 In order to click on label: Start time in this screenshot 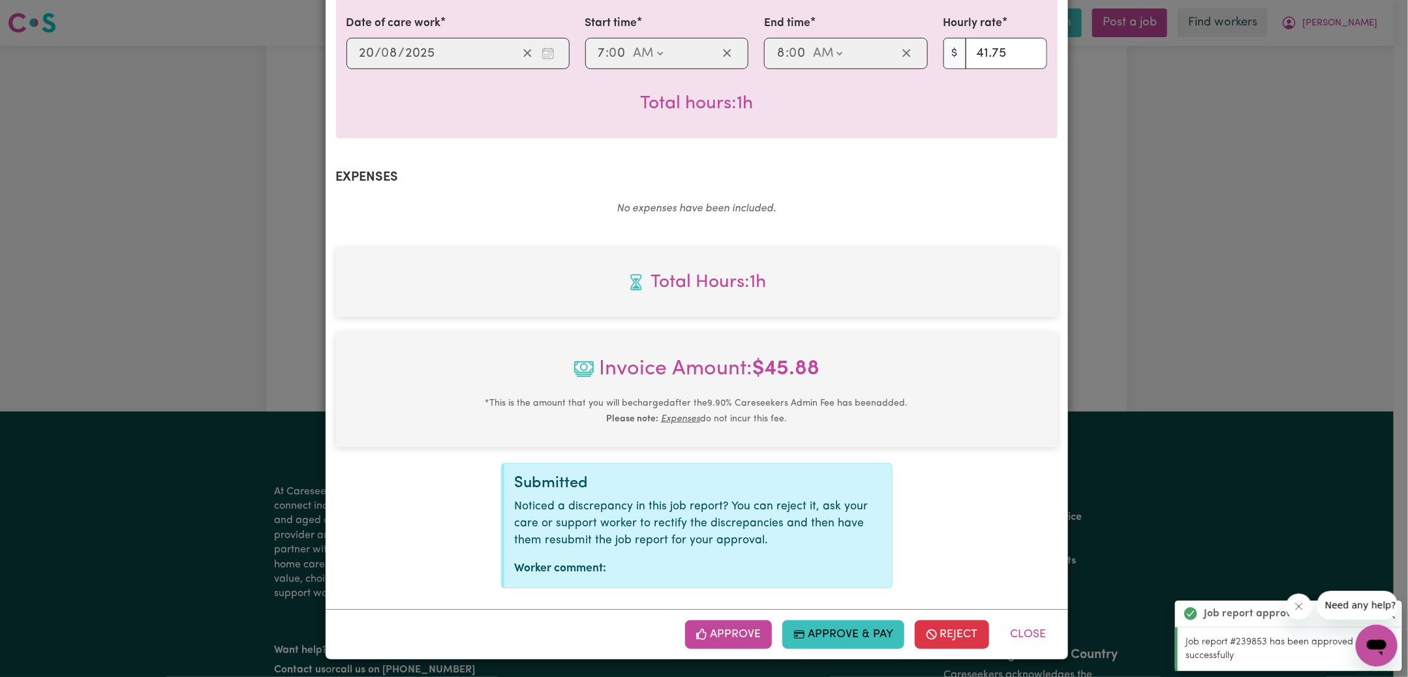, I will do `click(611, 23)`.